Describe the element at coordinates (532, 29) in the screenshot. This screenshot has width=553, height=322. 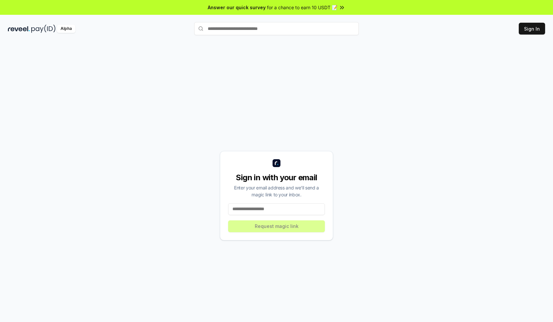
I see `button: Sign In` at that location.